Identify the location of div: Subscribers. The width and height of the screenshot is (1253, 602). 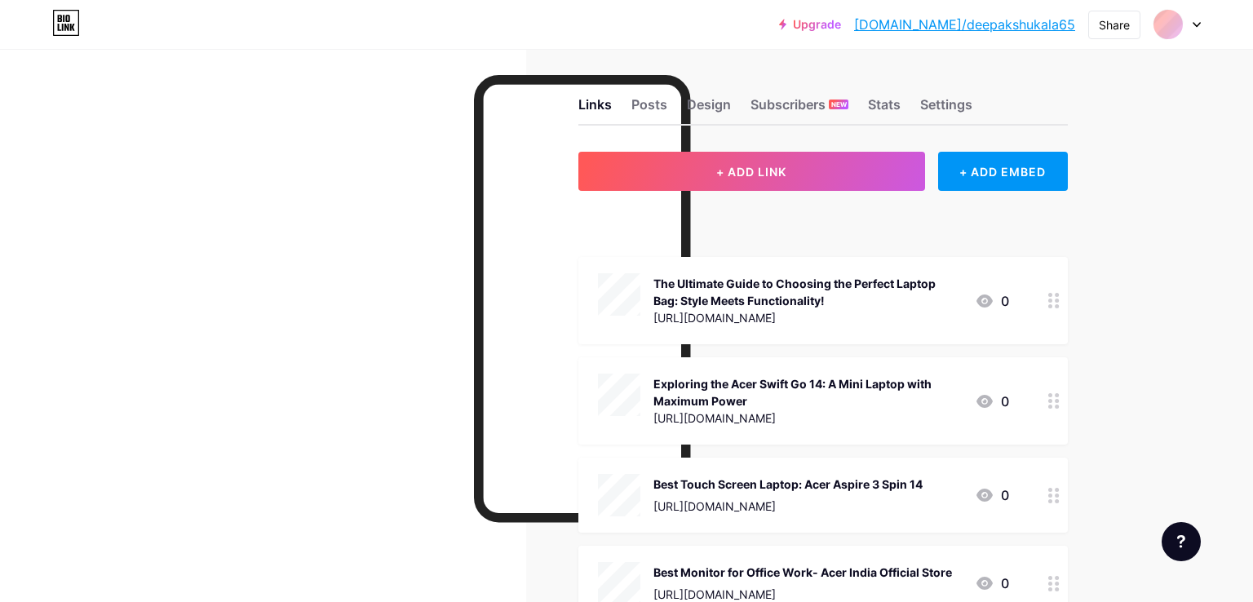
(799, 109).